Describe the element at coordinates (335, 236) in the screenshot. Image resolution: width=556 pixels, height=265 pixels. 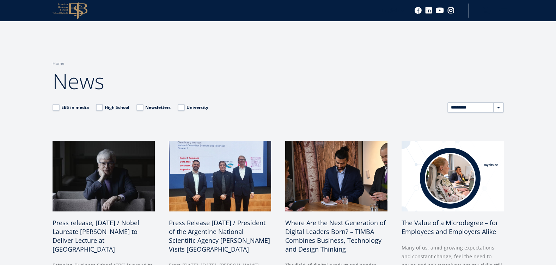
I see `span: Where Are the Next Generation of Digital Leaders Born? – TIMBA Combines Business, Technology and ...` at that location.